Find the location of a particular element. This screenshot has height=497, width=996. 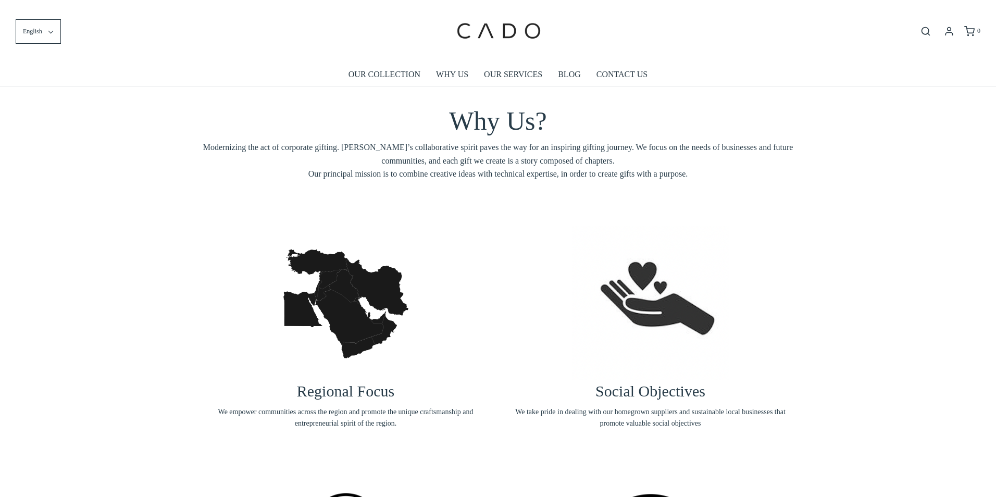

button: Open search bar is located at coordinates (926, 31).